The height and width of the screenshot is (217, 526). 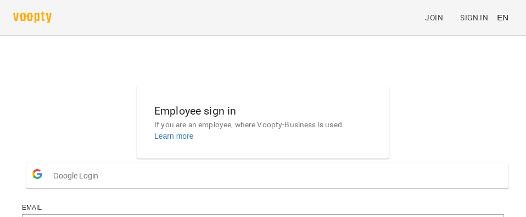 I want to click on span: Join, so click(x=434, y=18).